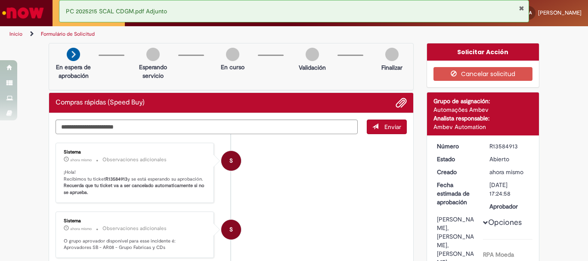 This screenshot has height=261, width=588. Describe the element at coordinates (23, 13) in the screenshot. I see `img: ServiceNow` at that location.